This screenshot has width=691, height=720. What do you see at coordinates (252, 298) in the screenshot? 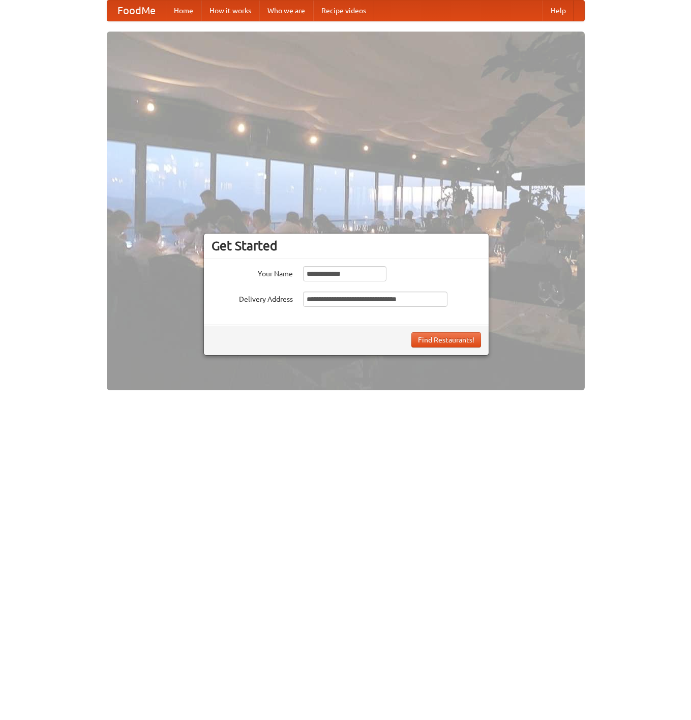
I see `label: Delivery Address` at bounding box center [252, 298].